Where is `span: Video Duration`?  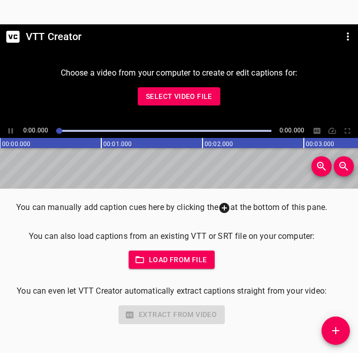
span: Video Duration is located at coordinates (292, 130).